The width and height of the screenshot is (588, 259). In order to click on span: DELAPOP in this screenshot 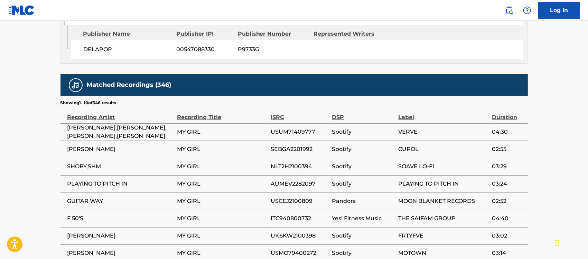, I will do `click(127, 49)`.